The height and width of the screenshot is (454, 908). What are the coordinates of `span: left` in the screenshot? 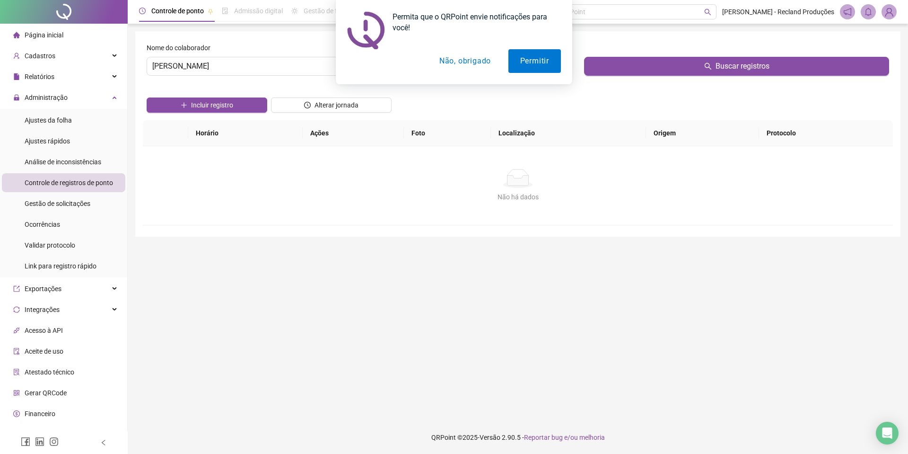 It's located at (104, 442).